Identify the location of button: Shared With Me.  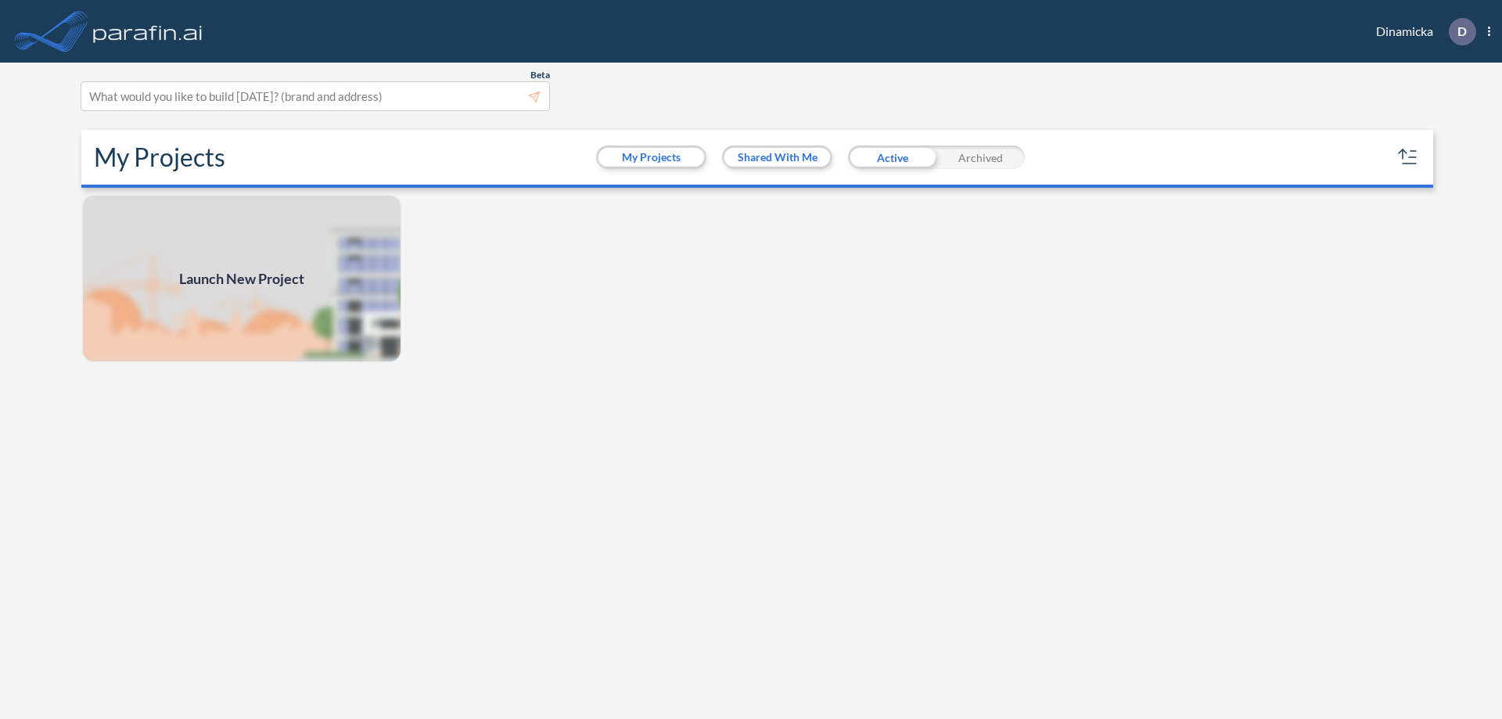
(777, 157).